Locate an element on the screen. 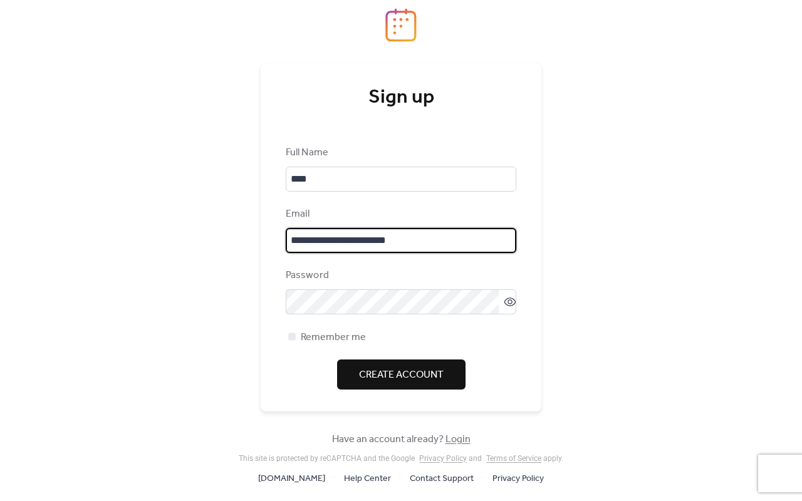 This screenshot has width=802, height=501. button: Create Account is located at coordinates (401, 375).